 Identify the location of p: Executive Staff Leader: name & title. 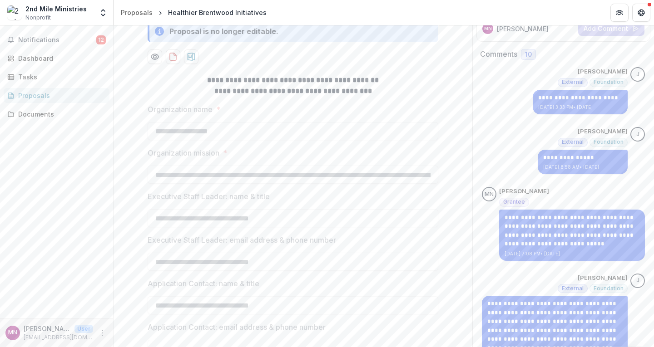
(208, 197).